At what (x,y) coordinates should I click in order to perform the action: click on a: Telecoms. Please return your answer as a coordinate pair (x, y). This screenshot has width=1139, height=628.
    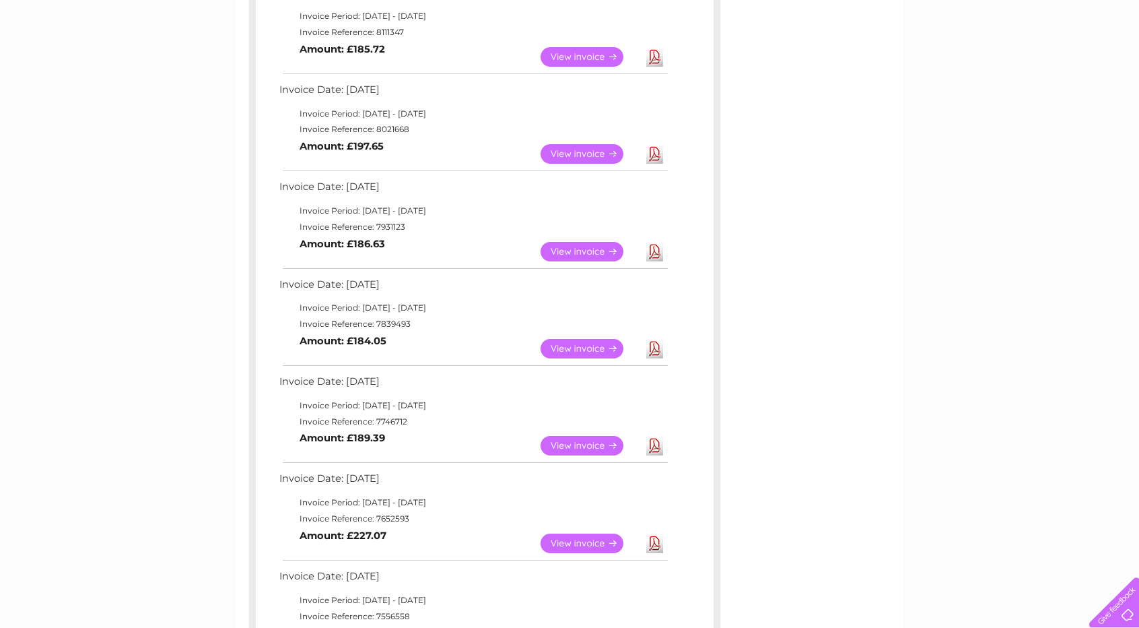
    Looking at the image, I should click on (994, 62).